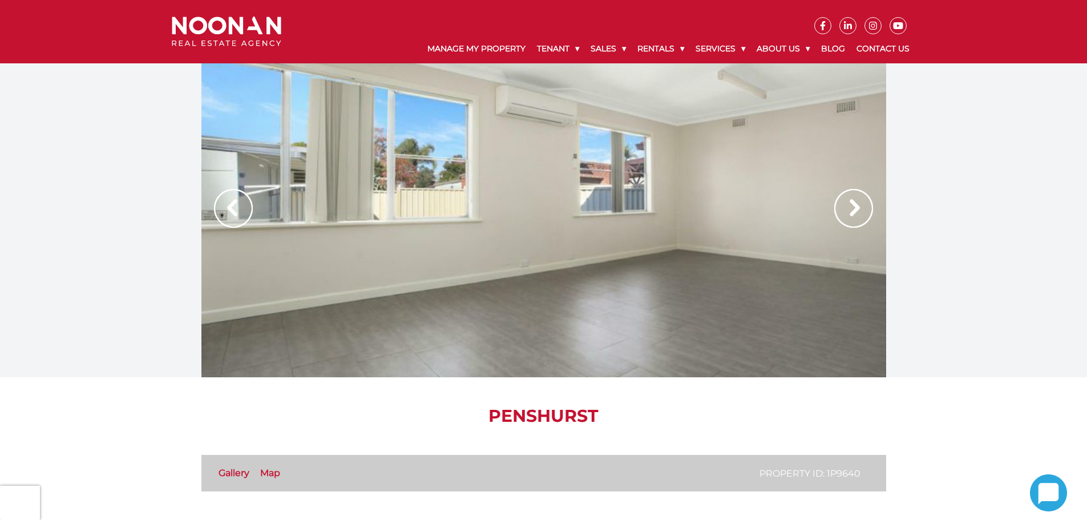  What do you see at coordinates (234, 472) in the screenshot?
I see `a: Gallery` at bounding box center [234, 472].